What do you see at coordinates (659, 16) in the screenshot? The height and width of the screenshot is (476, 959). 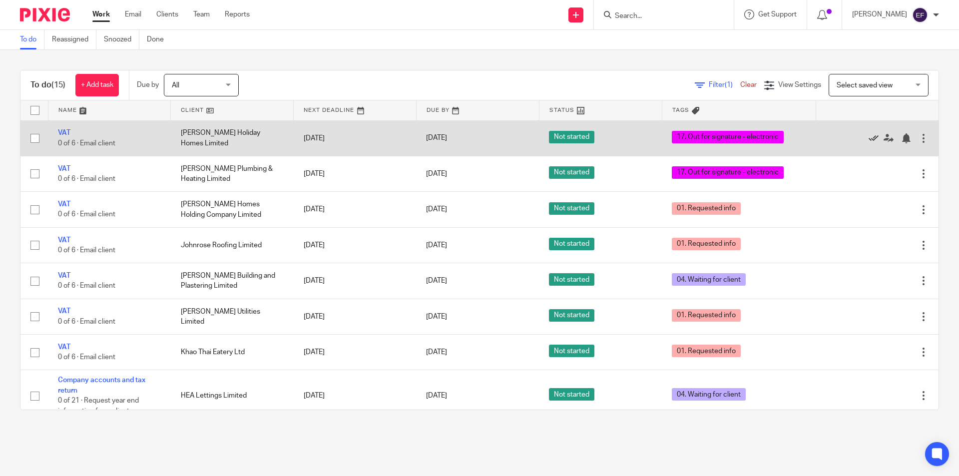 I see `input: Search` at bounding box center [659, 16].